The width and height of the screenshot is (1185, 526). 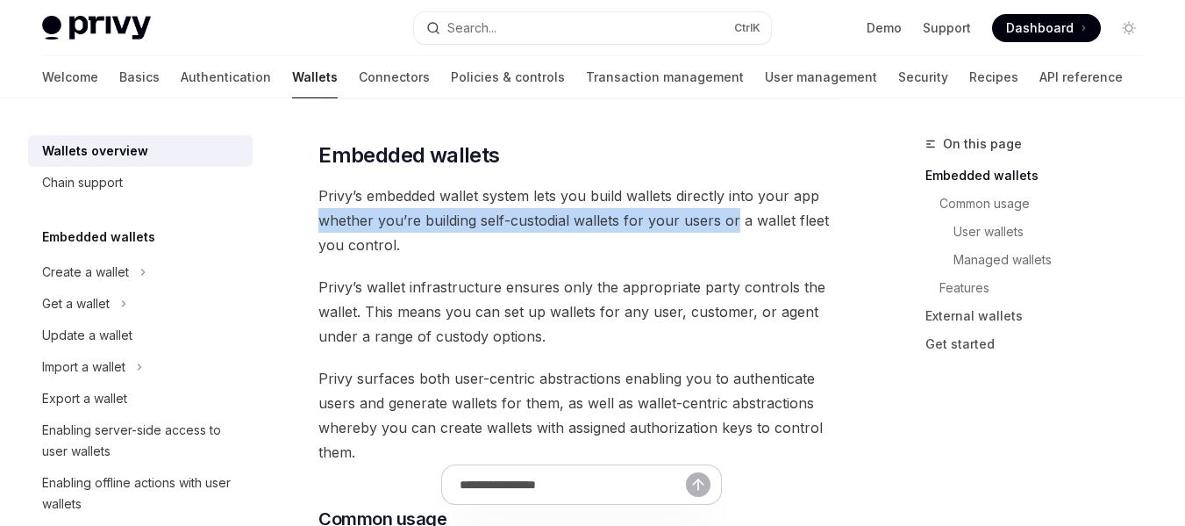 I want to click on a: User wallets, so click(x=1055, y=232).